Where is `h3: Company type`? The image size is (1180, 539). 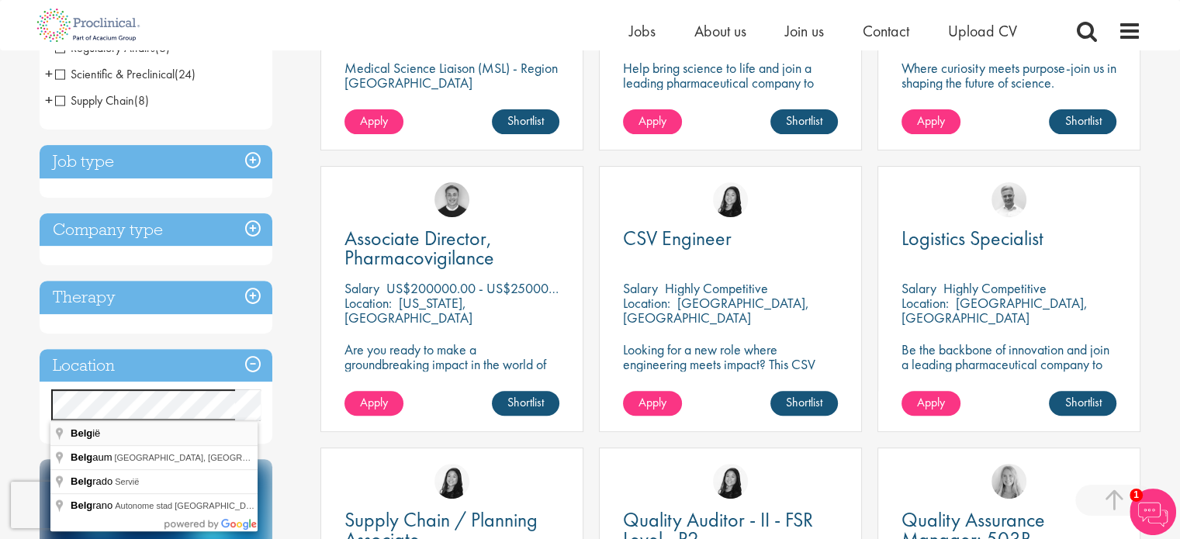 h3: Company type is located at coordinates (156, 230).